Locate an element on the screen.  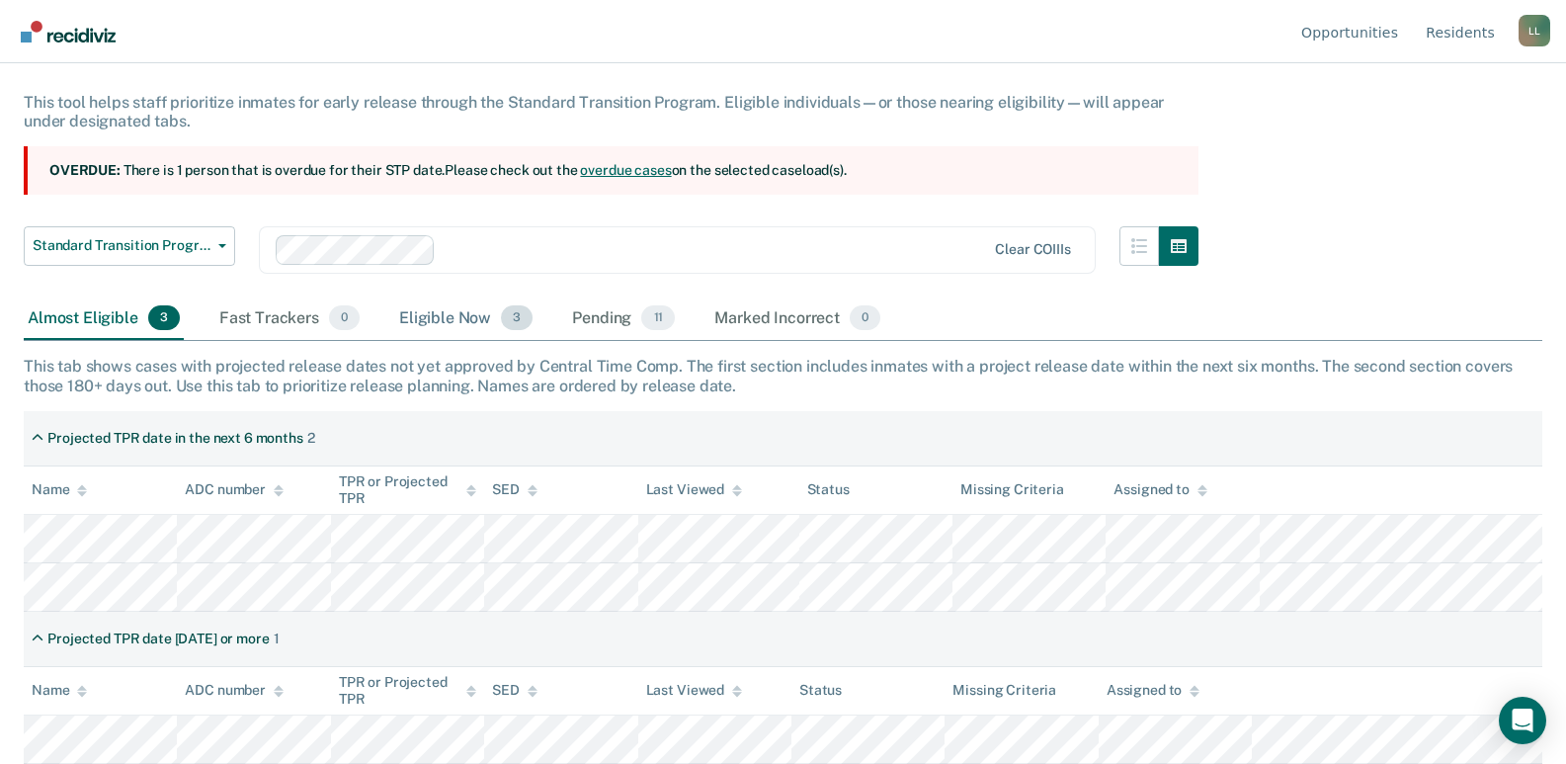
div: 2 is located at coordinates (311, 438).